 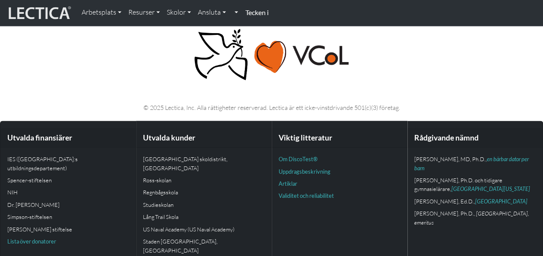 I want to click on a: Om DiscoTest®, so click(x=298, y=159).